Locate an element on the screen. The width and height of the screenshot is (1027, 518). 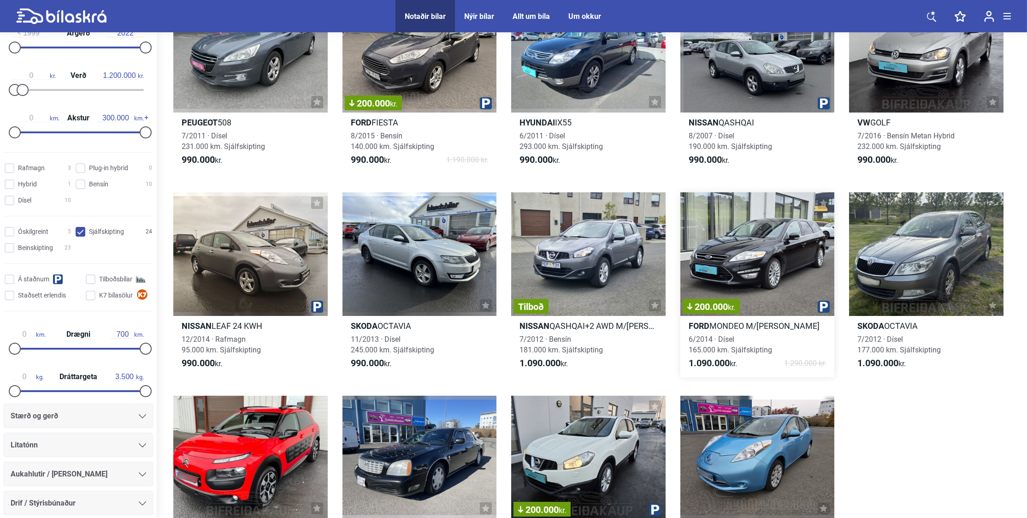
span: 6/2011 · Dísel 293.000 km. Sjálfskipting is located at coordinates (561, 141).